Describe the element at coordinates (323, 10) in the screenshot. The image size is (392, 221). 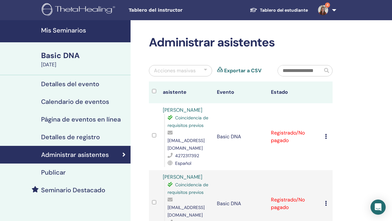
I see `img: default.jpg` at that location.